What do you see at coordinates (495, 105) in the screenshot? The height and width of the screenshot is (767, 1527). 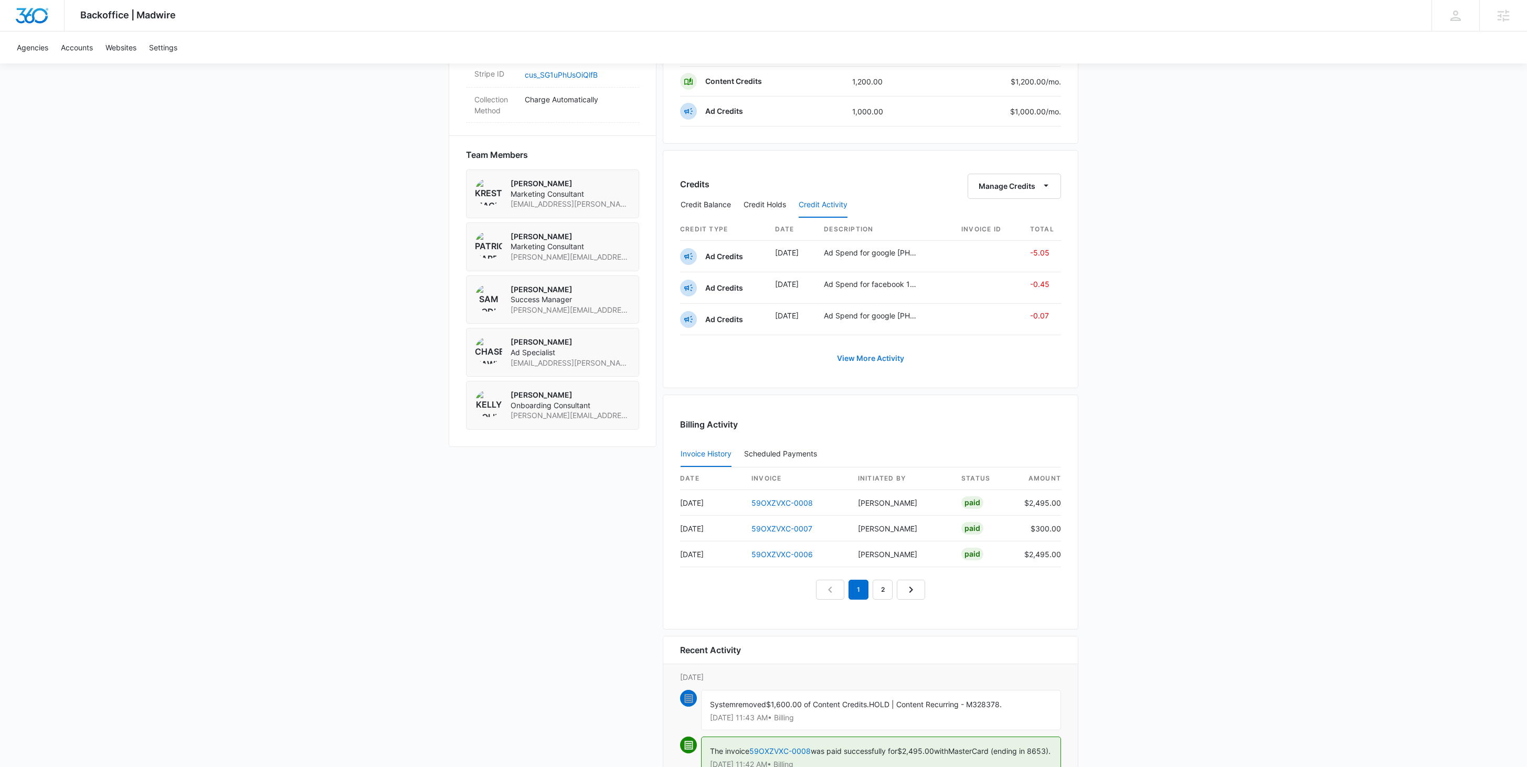 I see `dt: Collection Method` at bounding box center [495, 105].